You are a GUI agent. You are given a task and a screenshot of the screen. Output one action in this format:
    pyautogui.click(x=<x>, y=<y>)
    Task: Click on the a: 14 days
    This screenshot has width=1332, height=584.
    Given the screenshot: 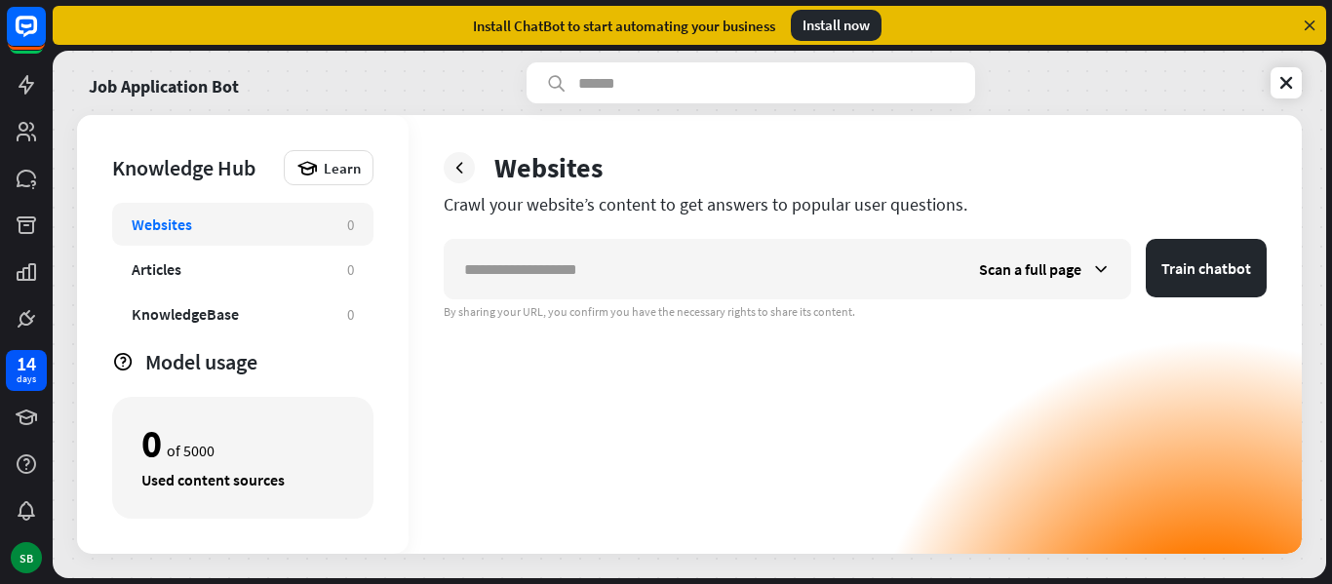 What is the action you would take?
    pyautogui.click(x=26, y=371)
    